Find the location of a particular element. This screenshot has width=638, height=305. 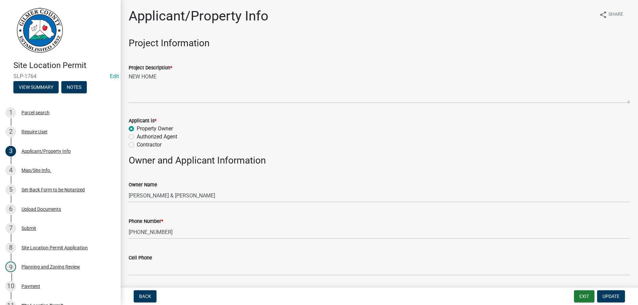

h1: Applicant/Property Info is located at coordinates (198, 16).